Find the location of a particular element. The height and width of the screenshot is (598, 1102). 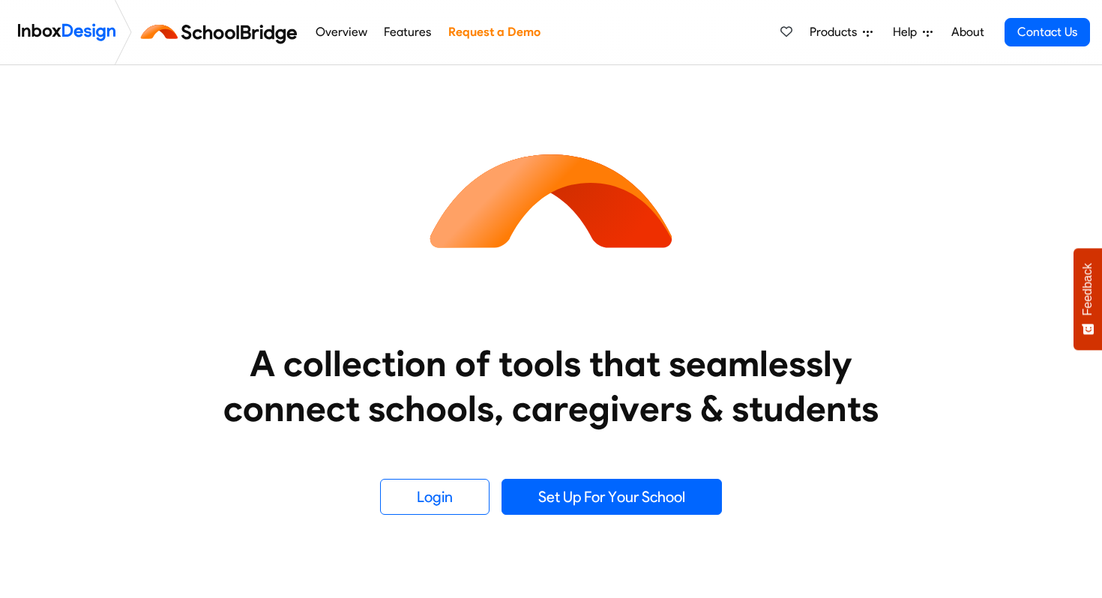

a: Request a Demo is located at coordinates (494, 32).